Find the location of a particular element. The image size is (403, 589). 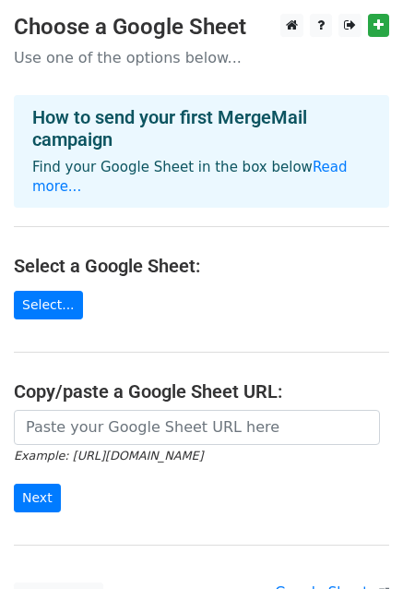

p: Use one of the options below... is located at coordinates (201, 57).